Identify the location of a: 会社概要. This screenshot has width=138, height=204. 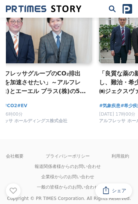
(15, 156).